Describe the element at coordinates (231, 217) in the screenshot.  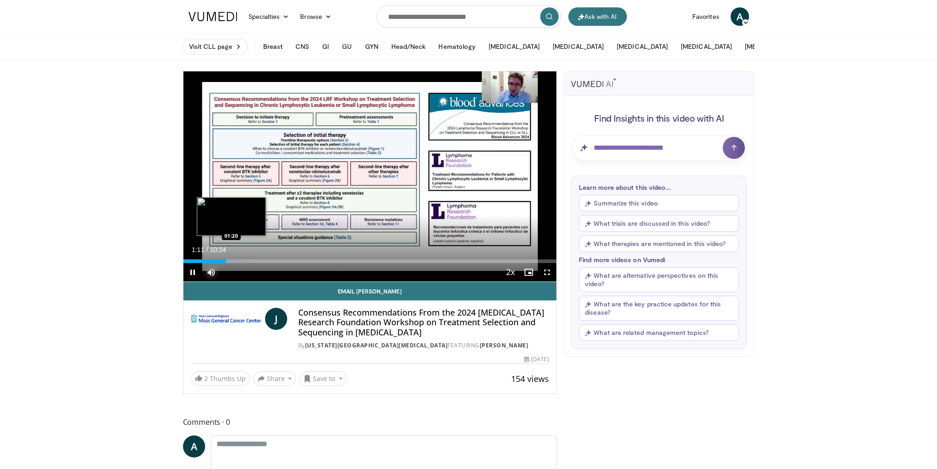
I see `img: image.jpeg` at that location.